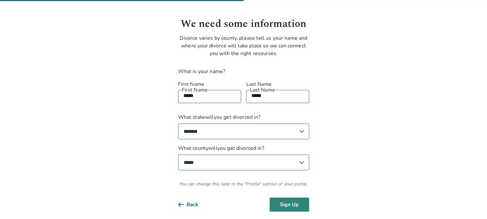  I want to click on label: Last Name, so click(278, 84).